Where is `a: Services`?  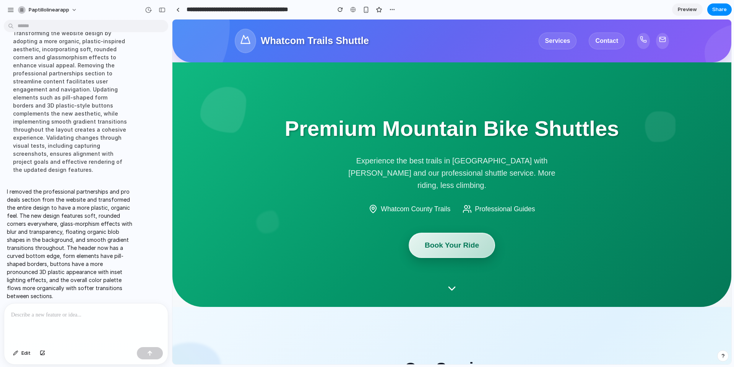 a: Services is located at coordinates (385, 21).